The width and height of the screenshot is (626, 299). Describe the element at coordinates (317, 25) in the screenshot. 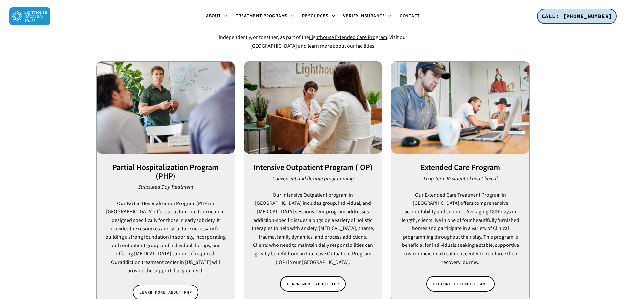

I see `a: Intensive Outpatient Program (IOP)` at that location.